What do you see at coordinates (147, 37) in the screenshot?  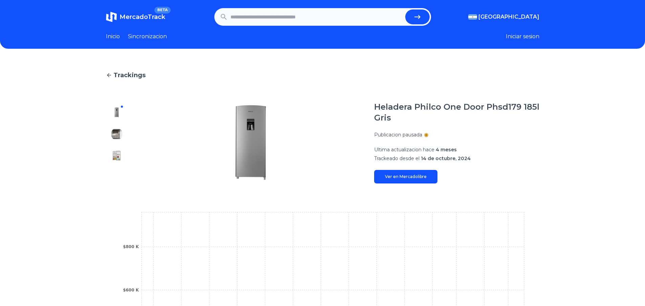 I see `a: Sincronizacion` at bounding box center [147, 37].